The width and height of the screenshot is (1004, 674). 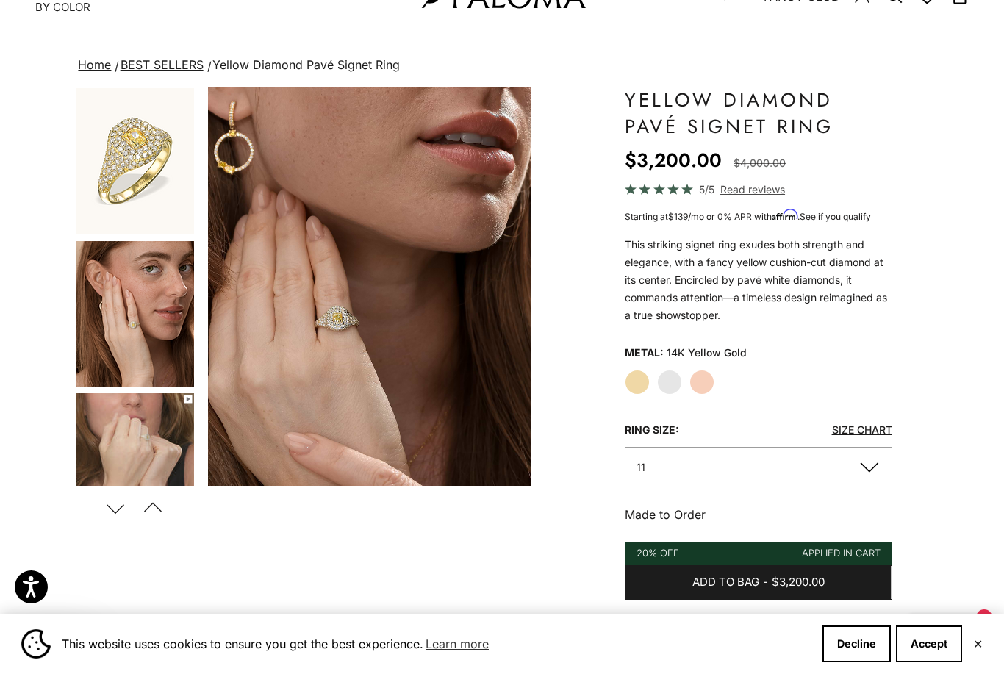 I want to click on p: Made to Order, so click(x=757, y=514).